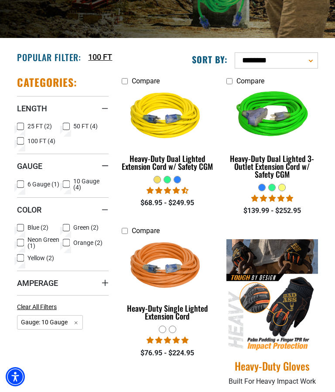  Describe the element at coordinates (167, 312) in the screenshot. I see `div: Heavy-Duty Single Lighted Extension Cord` at that location.